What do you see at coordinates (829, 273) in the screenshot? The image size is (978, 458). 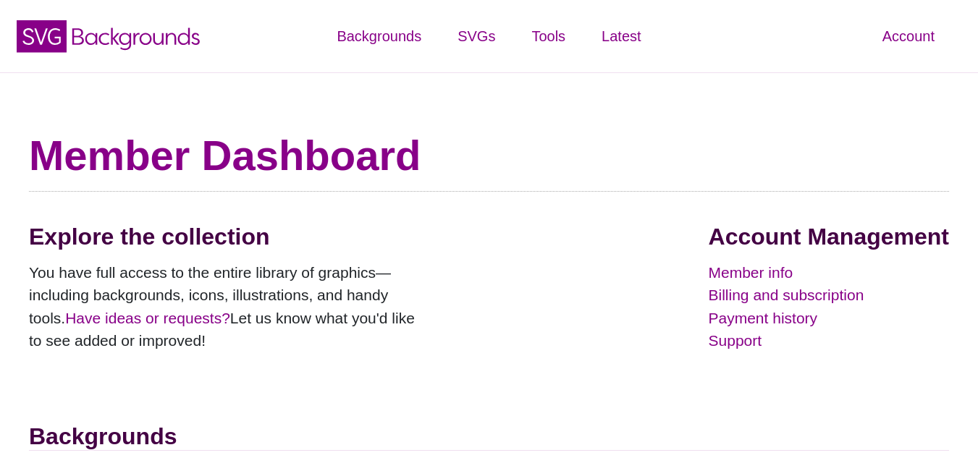 I see `a: Member info` at bounding box center [829, 273].